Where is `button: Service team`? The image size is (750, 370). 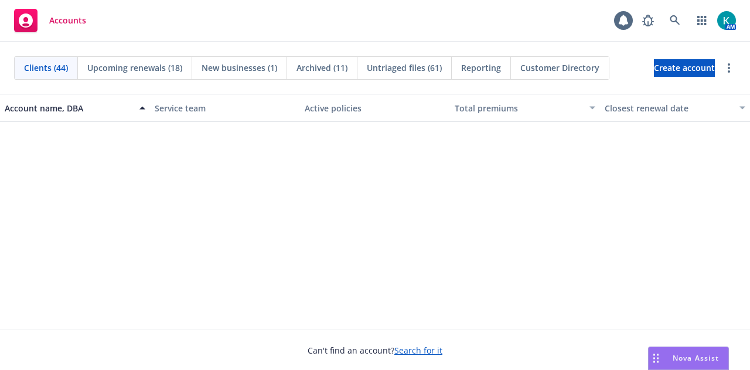
button: Service team is located at coordinates (225, 108).